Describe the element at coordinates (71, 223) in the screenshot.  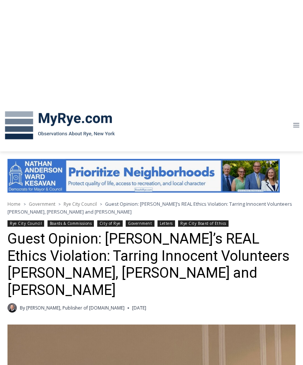
I see `a: Boards & Commissions` at that location.